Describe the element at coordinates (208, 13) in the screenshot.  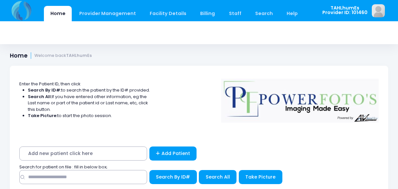
I see `a: Billing` at that location.